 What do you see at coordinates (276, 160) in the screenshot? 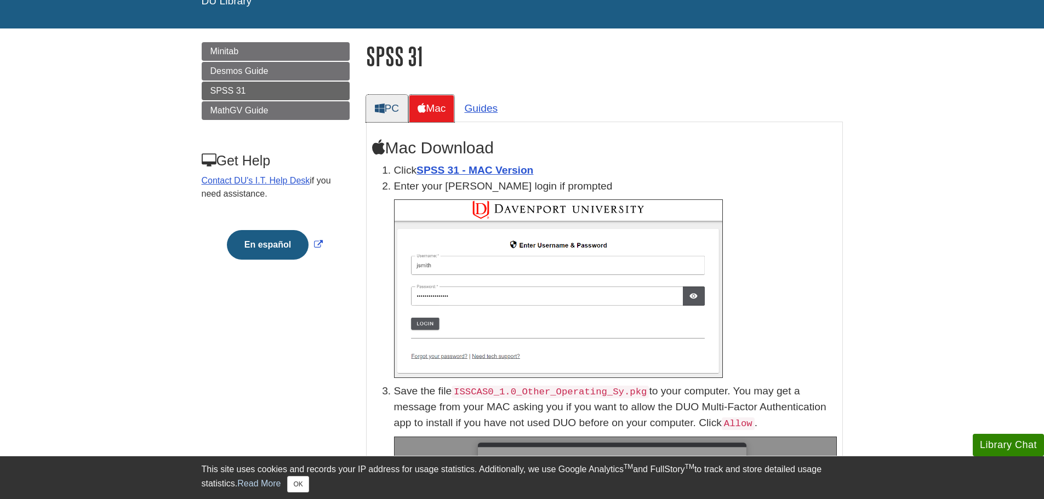
I see `div: Guide Page Menu` at bounding box center [276, 160].